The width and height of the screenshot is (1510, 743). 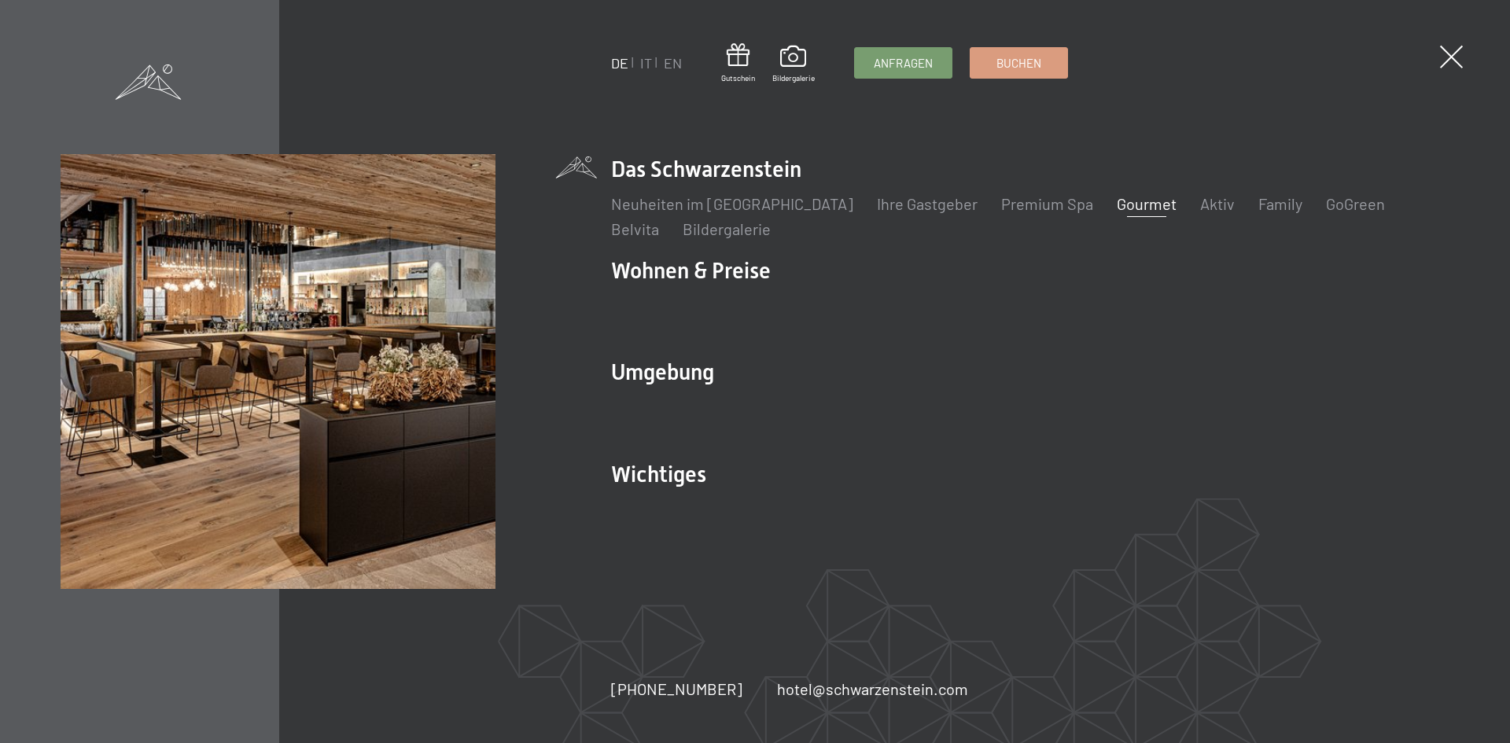 What do you see at coordinates (672, 63) in the screenshot?
I see `a: EN` at bounding box center [672, 63].